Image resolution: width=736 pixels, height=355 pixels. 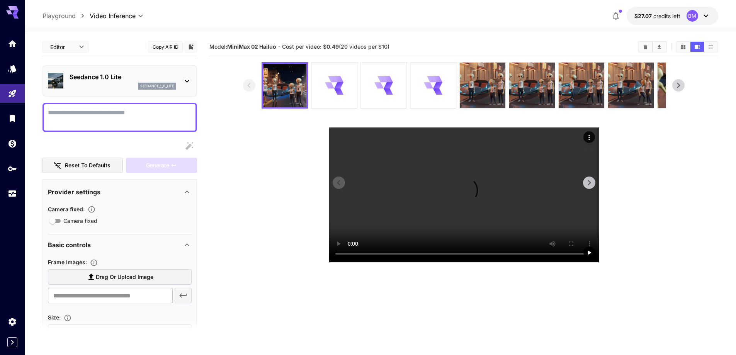 What do you see at coordinates (285, 85) in the screenshot?
I see `img: 4Xcs02M8Rv1BYAAAAASUVORK5CYII=` at bounding box center [285, 85].